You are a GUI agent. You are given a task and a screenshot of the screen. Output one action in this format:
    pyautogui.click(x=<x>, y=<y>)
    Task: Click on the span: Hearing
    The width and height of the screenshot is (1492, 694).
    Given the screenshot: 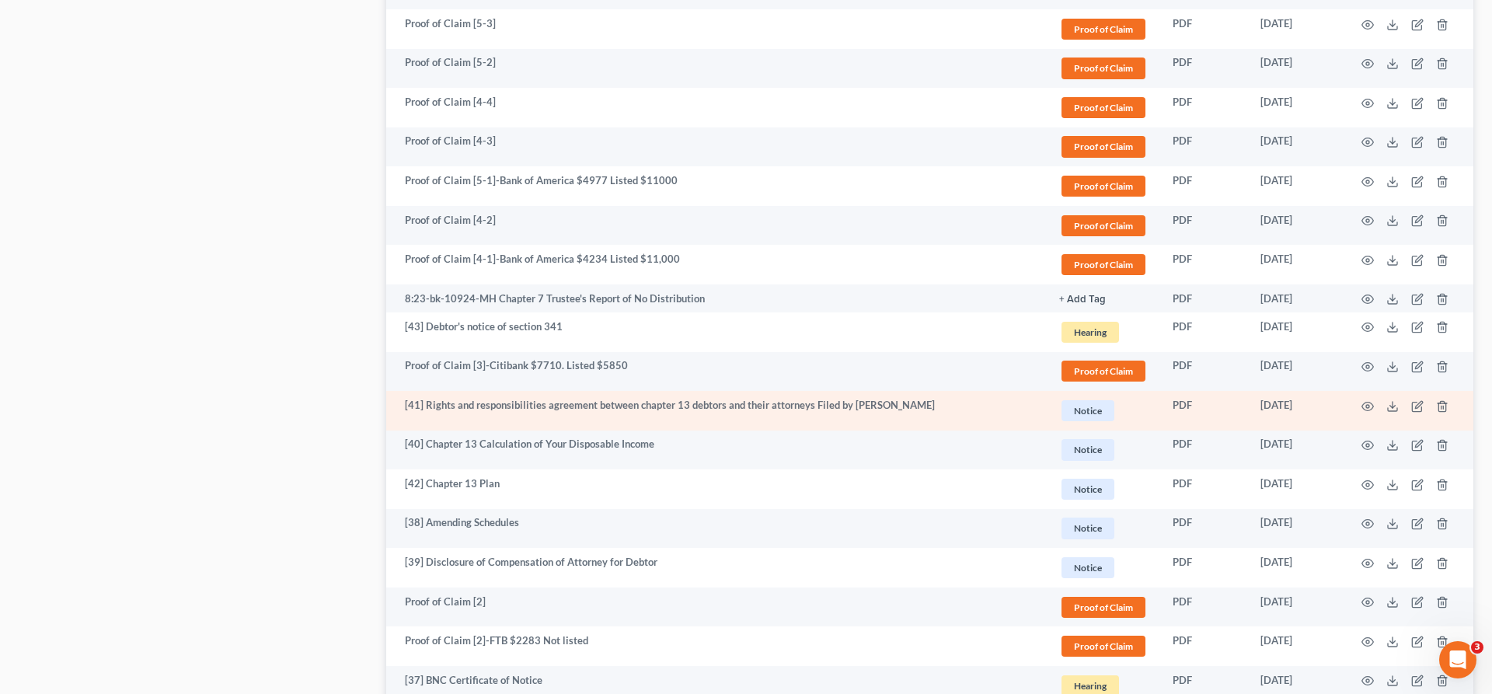 What is the action you would take?
    pyautogui.click(x=1090, y=332)
    